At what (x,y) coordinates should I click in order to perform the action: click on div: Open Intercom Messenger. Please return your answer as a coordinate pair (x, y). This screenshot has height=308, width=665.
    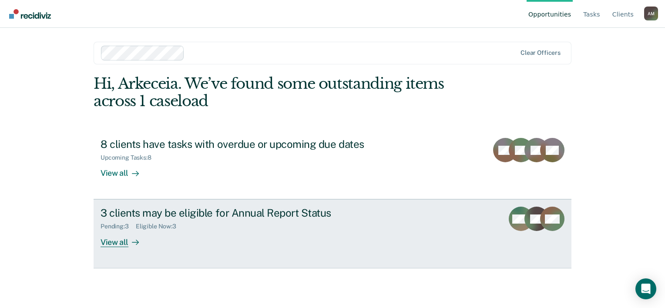
    Looking at the image, I should click on (646, 289).